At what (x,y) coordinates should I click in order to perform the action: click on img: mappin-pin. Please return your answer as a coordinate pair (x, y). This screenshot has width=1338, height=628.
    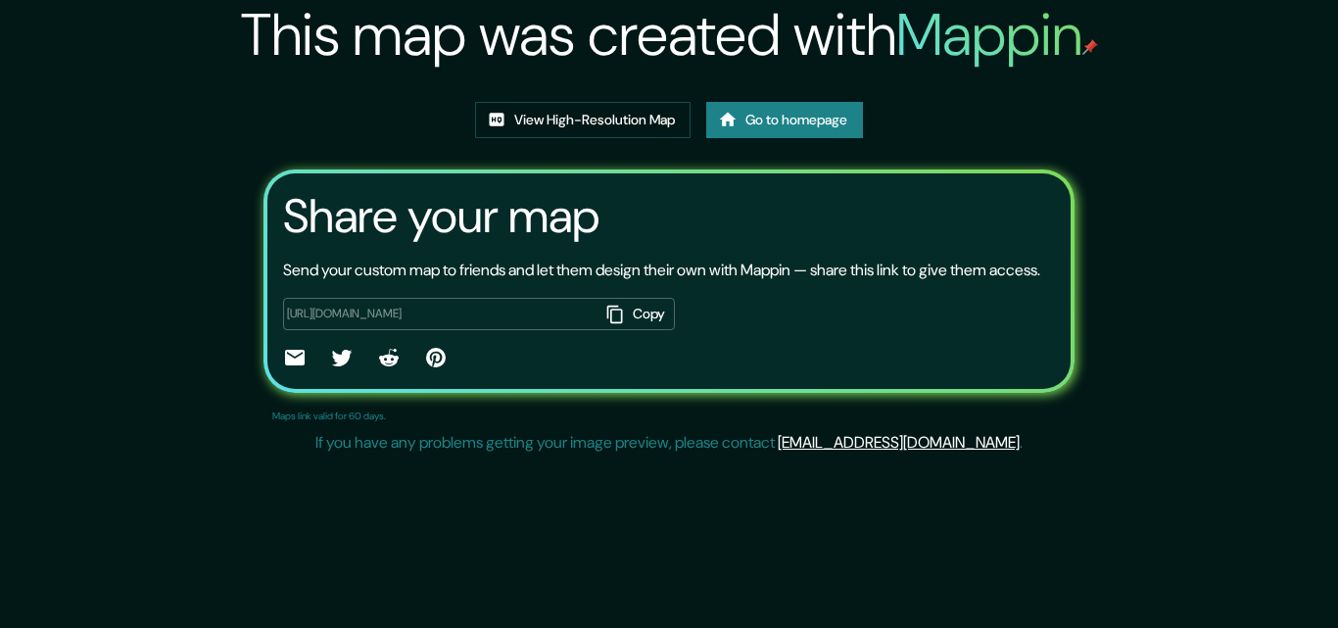
    Looking at the image, I should click on (1090, 47).